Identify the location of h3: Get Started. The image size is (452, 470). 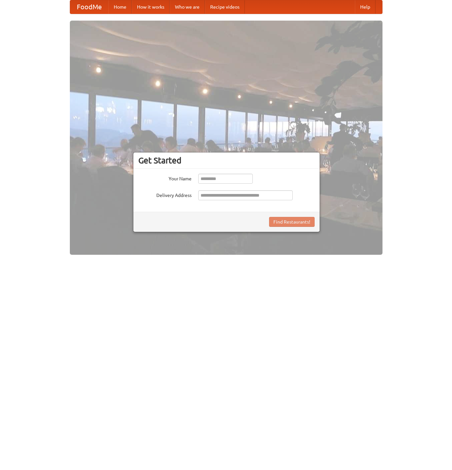
(226, 161).